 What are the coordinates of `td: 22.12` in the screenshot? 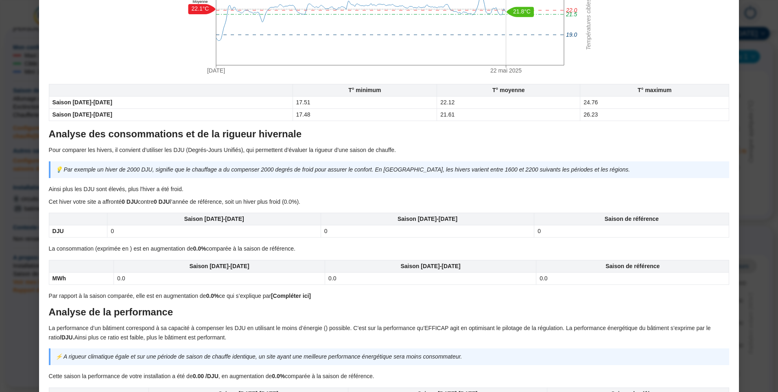 It's located at (509, 103).